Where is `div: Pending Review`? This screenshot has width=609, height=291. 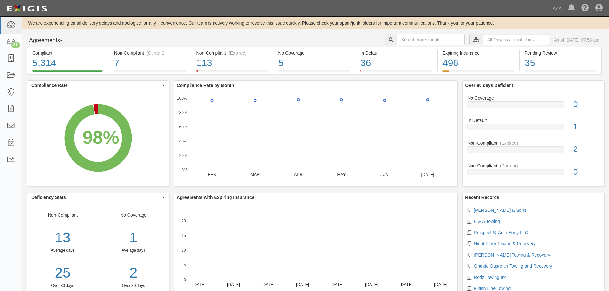
div: Pending Review is located at coordinates (560, 53).